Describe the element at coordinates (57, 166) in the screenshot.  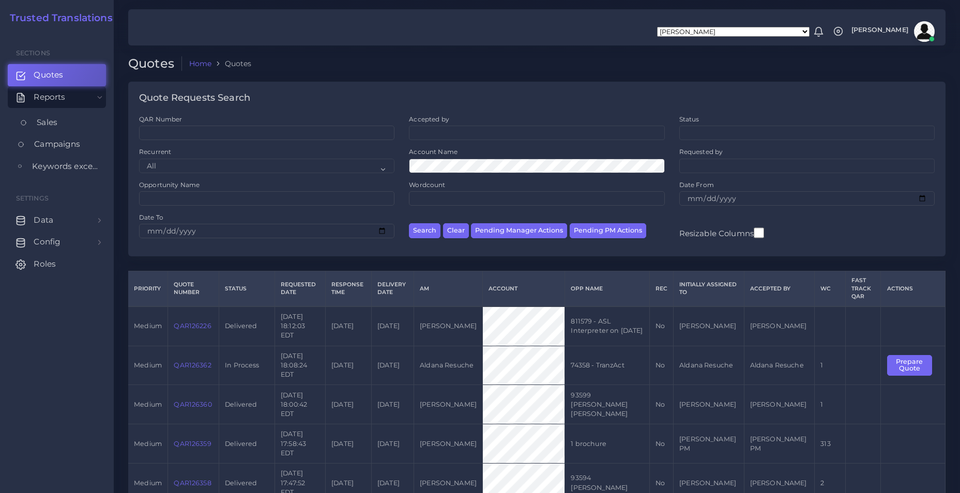
I see `a: Keywords excel processor` at that location.